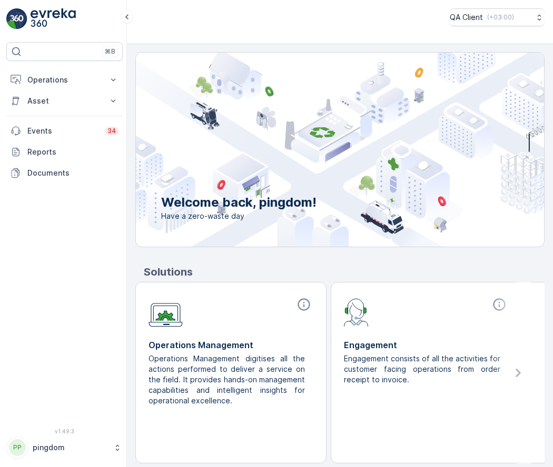  Describe the element at coordinates (316, 150) in the screenshot. I see `img: city illustration` at that location.